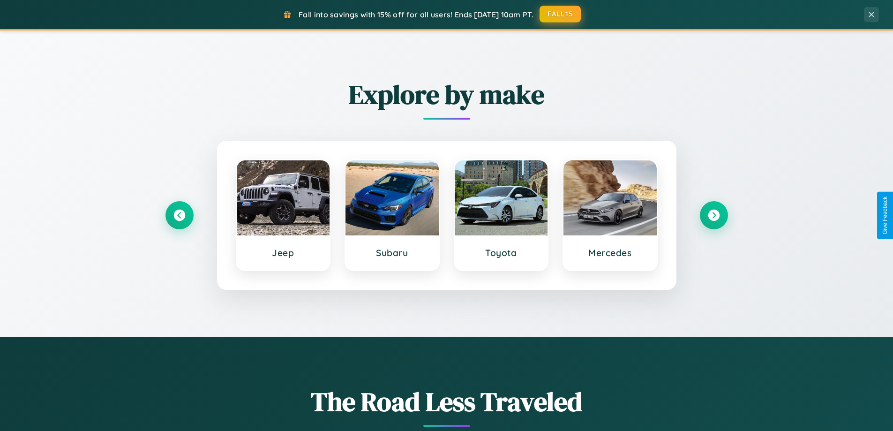 The width and height of the screenshot is (893, 431). I want to click on h3: Jeep, so click(283, 253).